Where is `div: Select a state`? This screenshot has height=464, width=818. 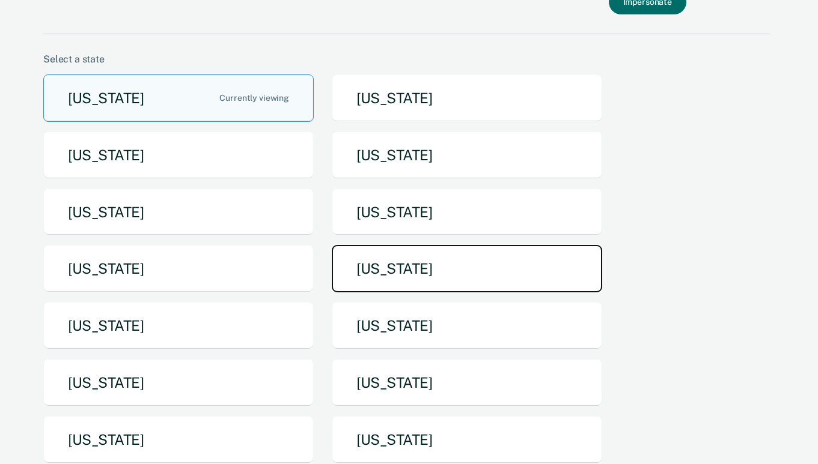
div: Select a state is located at coordinates (406, 59).